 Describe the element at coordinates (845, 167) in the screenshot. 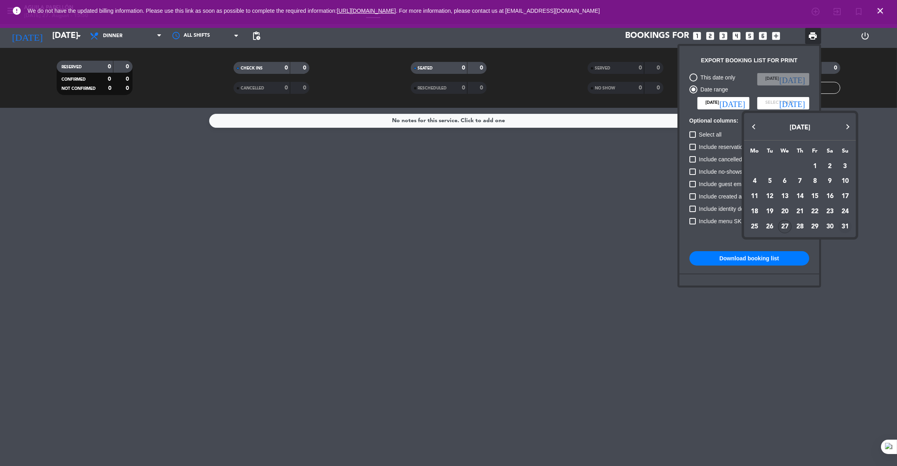

I see `td: August 3, 2025` at that location.